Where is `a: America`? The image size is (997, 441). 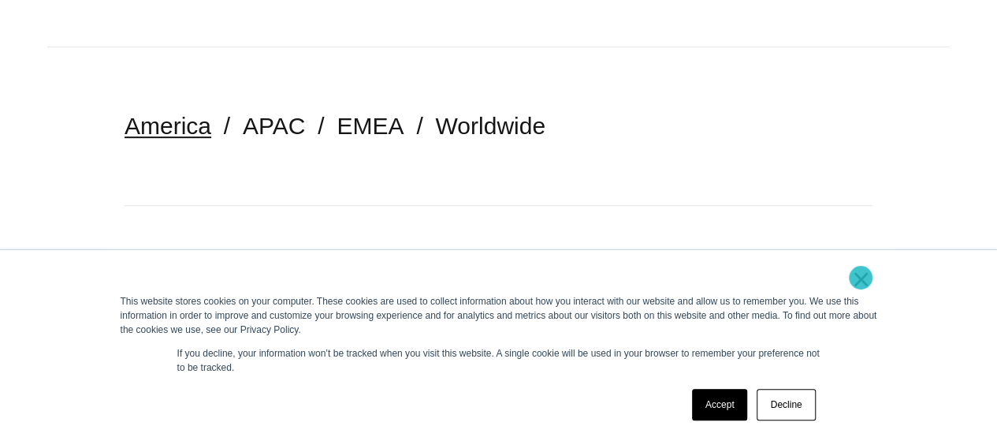
a: America is located at coordinates (168, 125).